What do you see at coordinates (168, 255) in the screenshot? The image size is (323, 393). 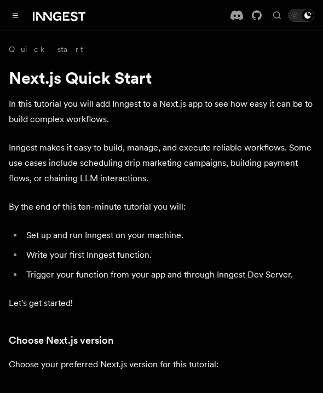 I see `li: Write your first Inngest function.` at bounding box center [168, 255].